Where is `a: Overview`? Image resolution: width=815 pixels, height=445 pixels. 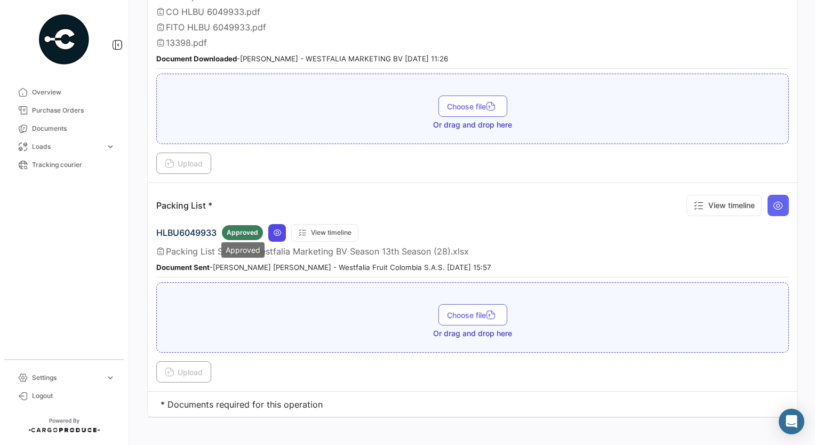
a: Overview is located at coordinates (64, 92).